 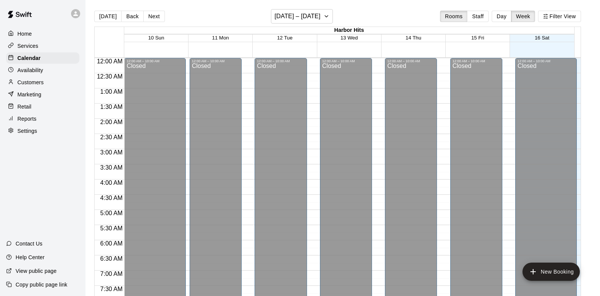 I want to click on a: Availability, so click(x=43, y=70).